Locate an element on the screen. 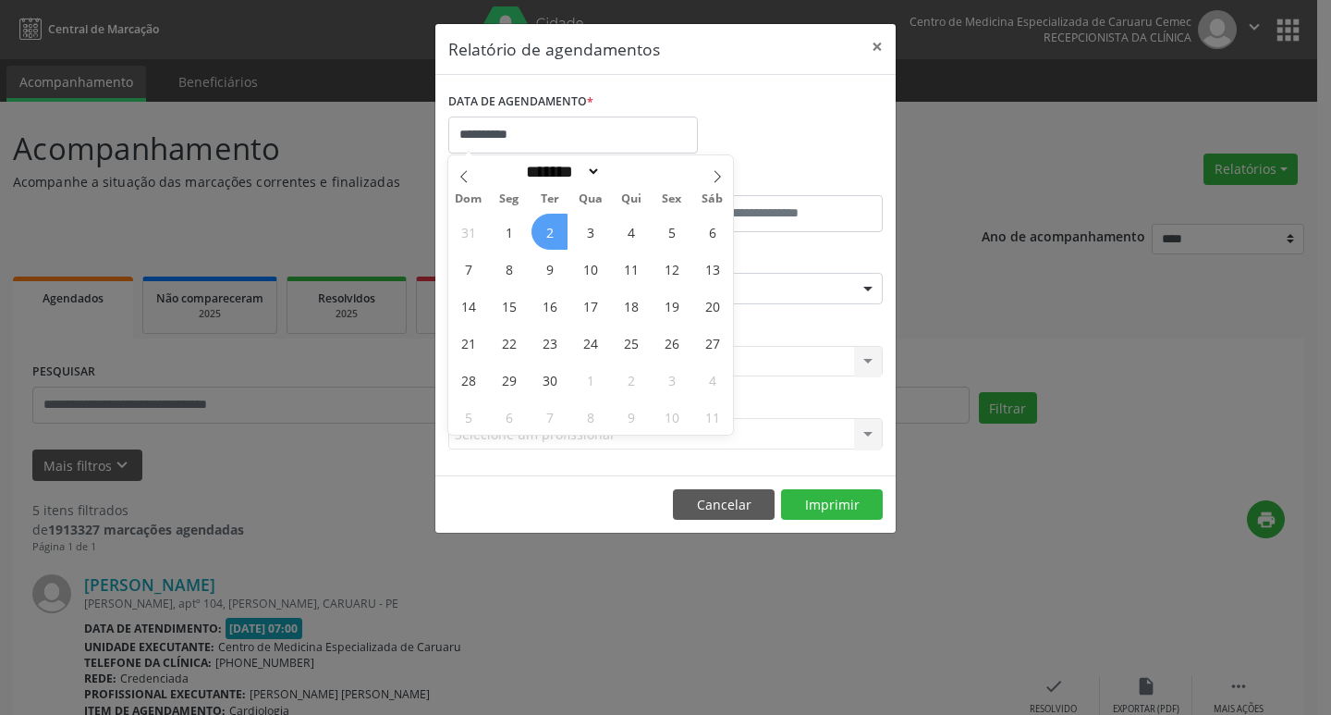 This screenshot has height=715, width=1331. span: Setembro 1, 2025 is located at coordinates (509, 231).